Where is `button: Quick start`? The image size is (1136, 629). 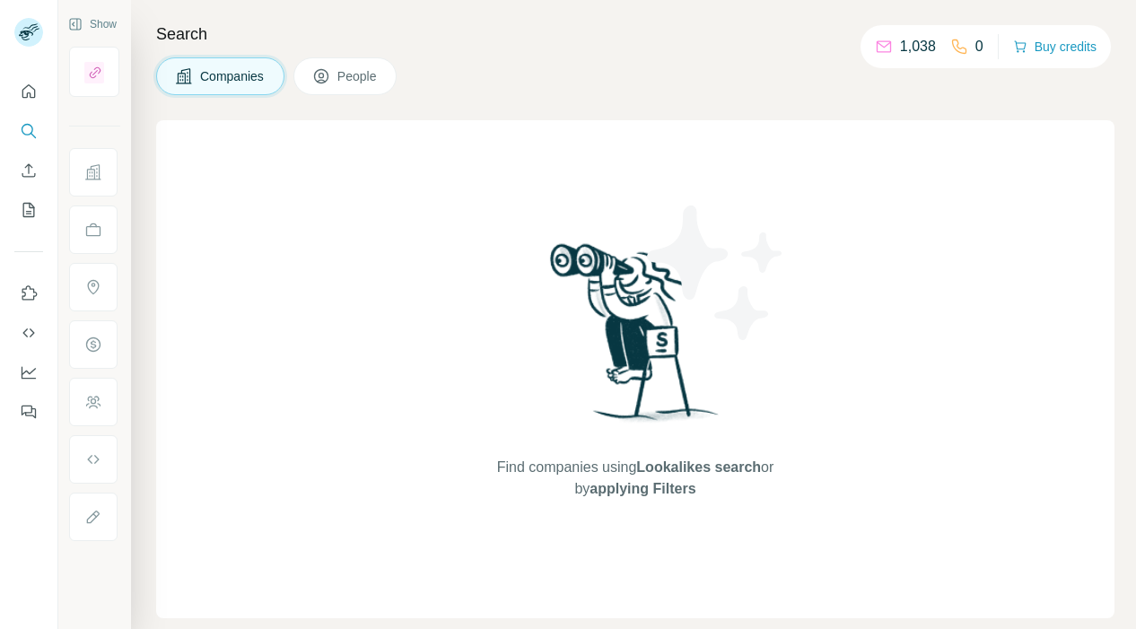 button: Quick start is located at coordinates (29, 92).